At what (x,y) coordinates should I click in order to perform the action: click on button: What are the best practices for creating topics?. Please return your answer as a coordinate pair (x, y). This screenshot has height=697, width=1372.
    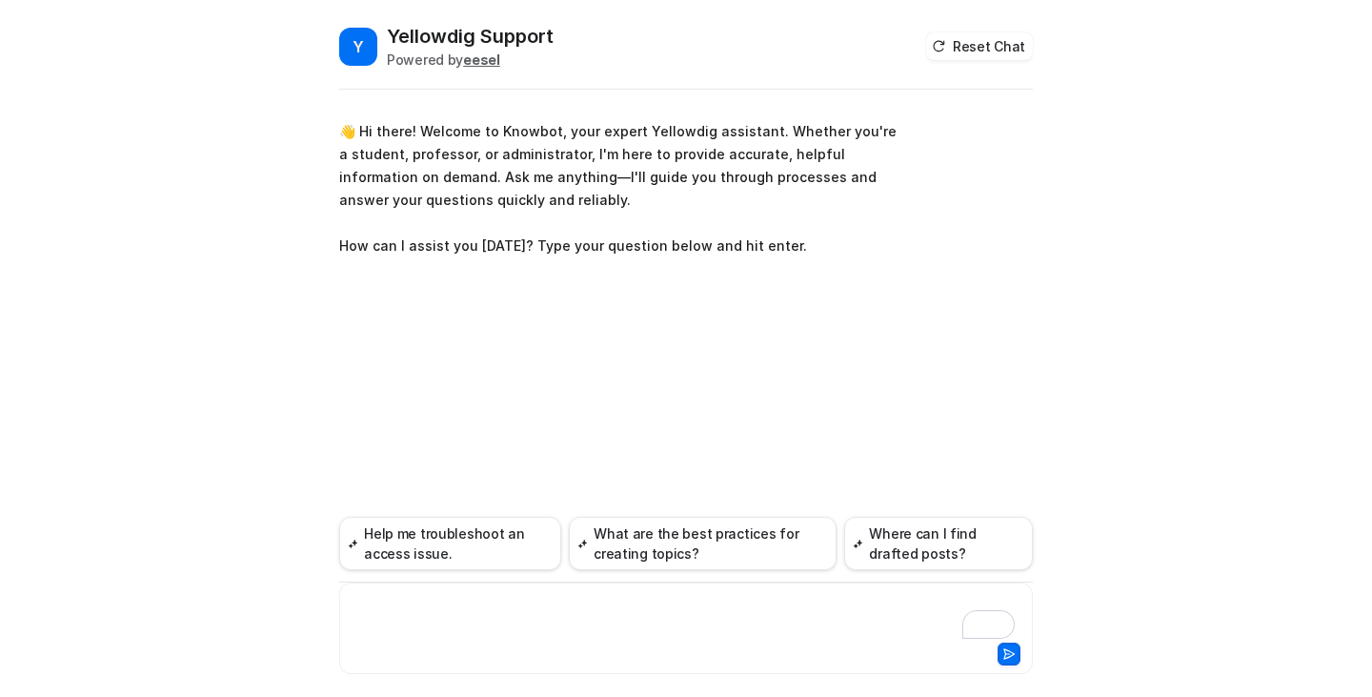
    Looking at the image, I should click on (702, 543).